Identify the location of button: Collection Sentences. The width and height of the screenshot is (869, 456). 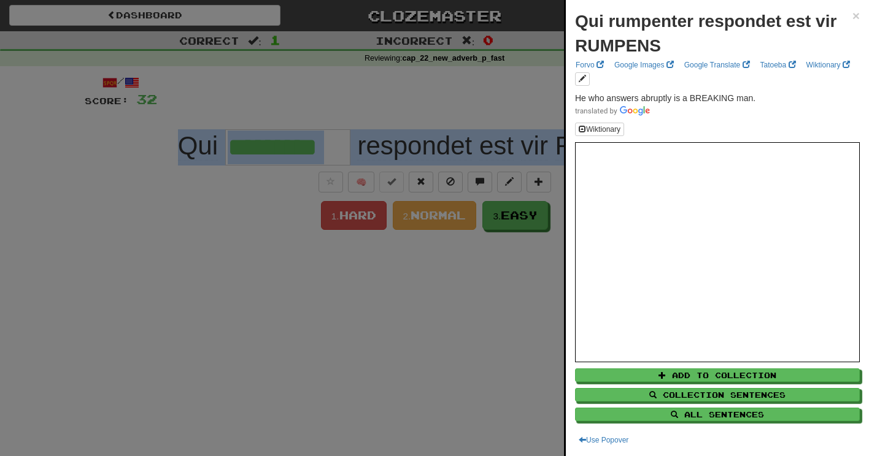
(717, 395).